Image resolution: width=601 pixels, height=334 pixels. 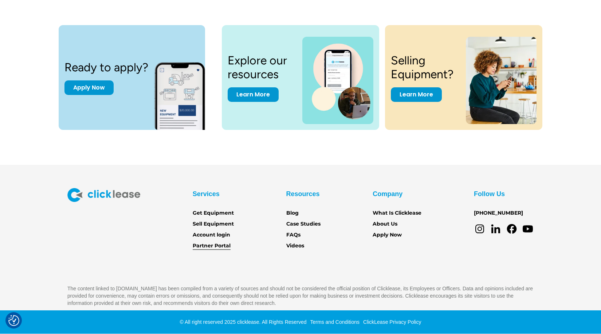 What do you see at coordinates (14, 321) in the screenshot?
I see `button: Consent Preferences` at bounding box center [14, 321].